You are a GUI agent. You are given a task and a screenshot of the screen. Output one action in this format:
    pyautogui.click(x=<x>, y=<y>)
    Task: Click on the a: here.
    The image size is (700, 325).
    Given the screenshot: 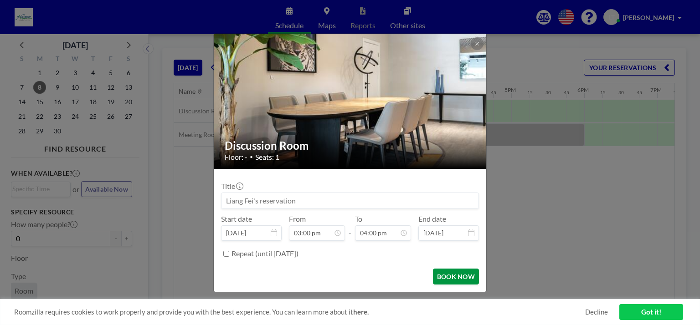 What is the action you would take?
    pyautogui.click(x=361, y=312)
    